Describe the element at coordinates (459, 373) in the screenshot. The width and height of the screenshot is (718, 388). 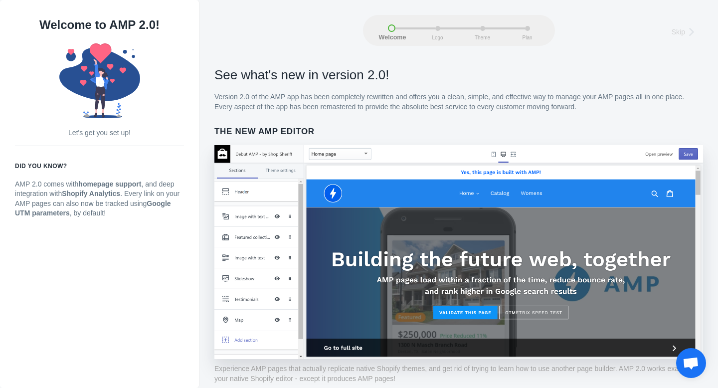
I see `p: Experience AMP pages that actually replicate native Shopify themes, and get rid of trying to lear...` at that location.